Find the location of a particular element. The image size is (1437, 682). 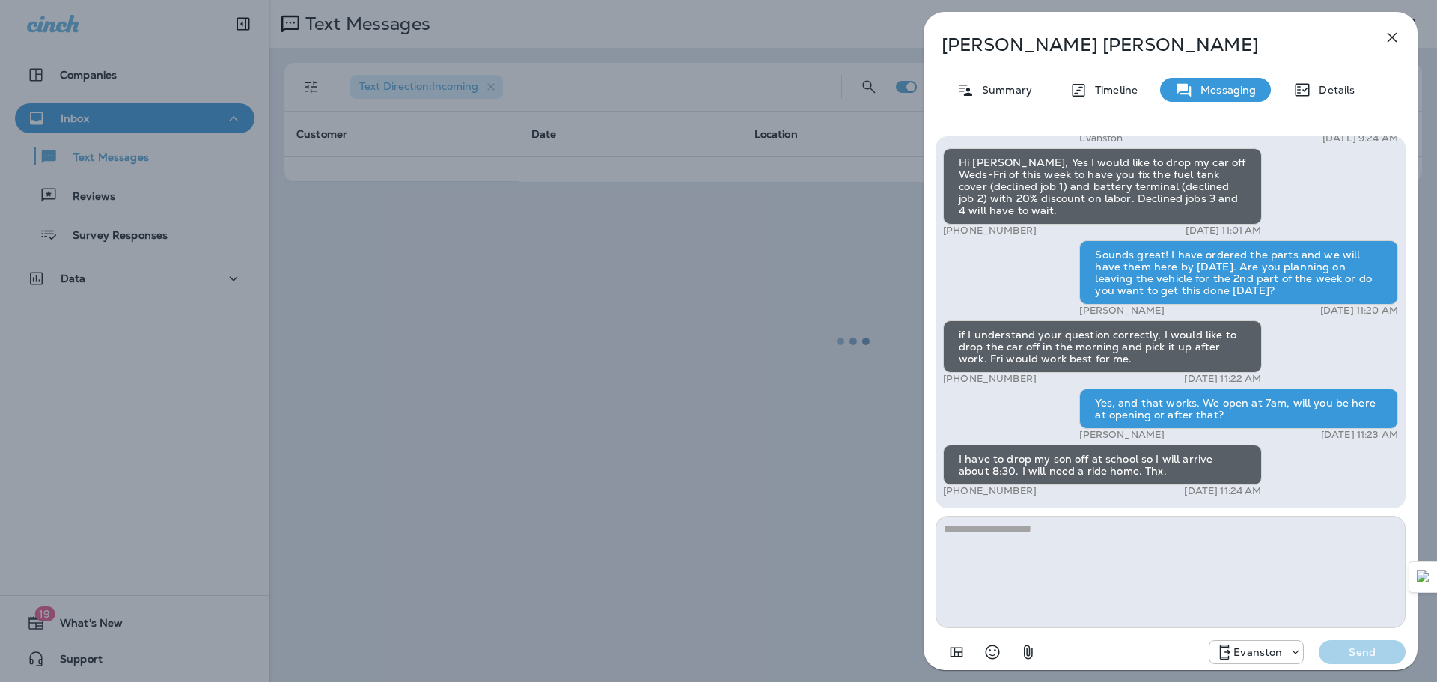

button: Select an emoji is located at coordinates (993, 652).